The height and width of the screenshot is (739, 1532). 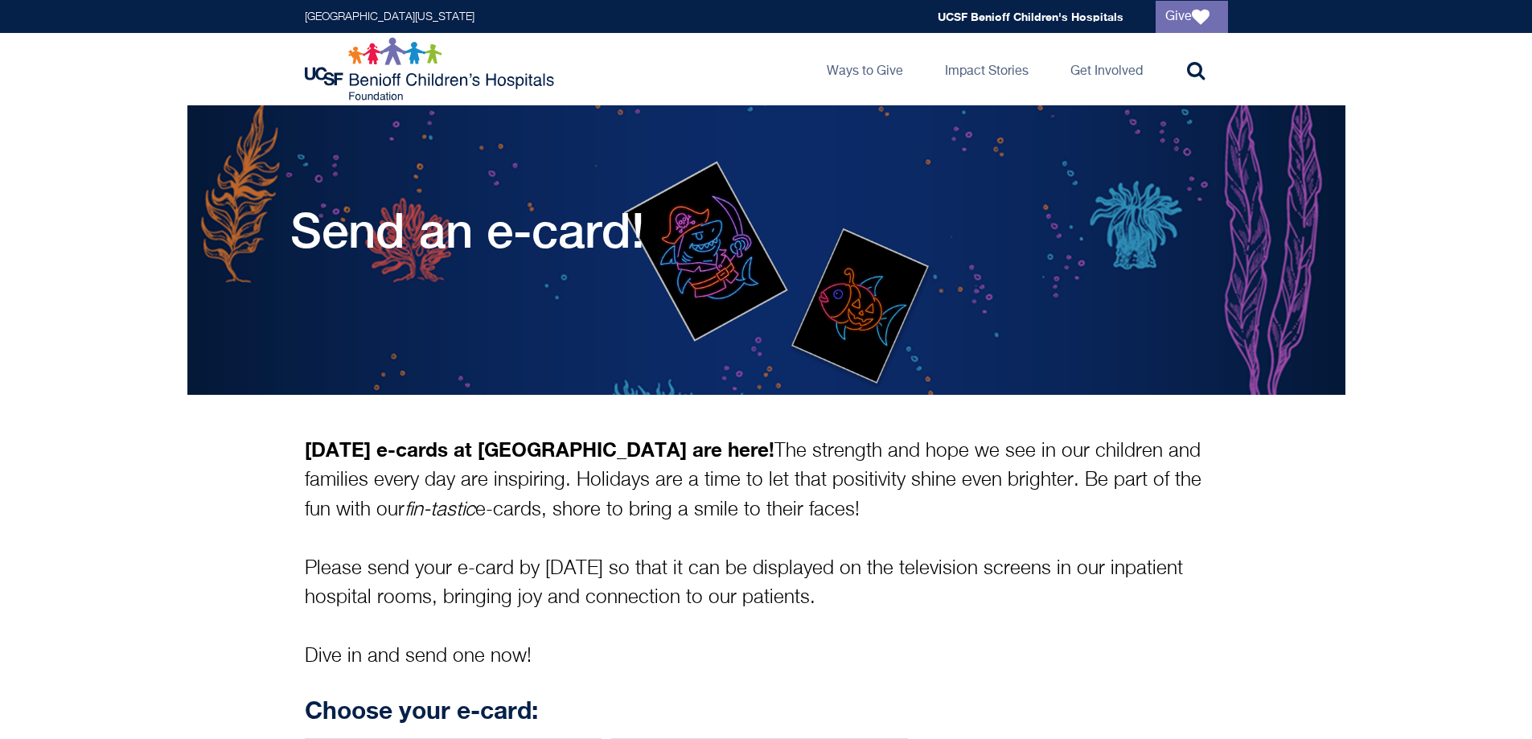 I want to click on h1: Send an e-card!, so click(x=467, y=230).